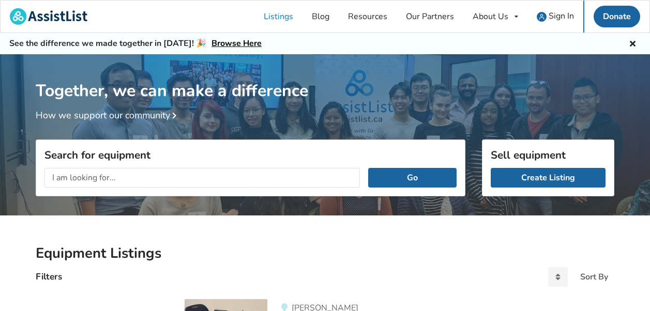 Image resolution: width=650 pixels, height=311 pixels. I want to click on a: Create Listing, so click(548, 178).